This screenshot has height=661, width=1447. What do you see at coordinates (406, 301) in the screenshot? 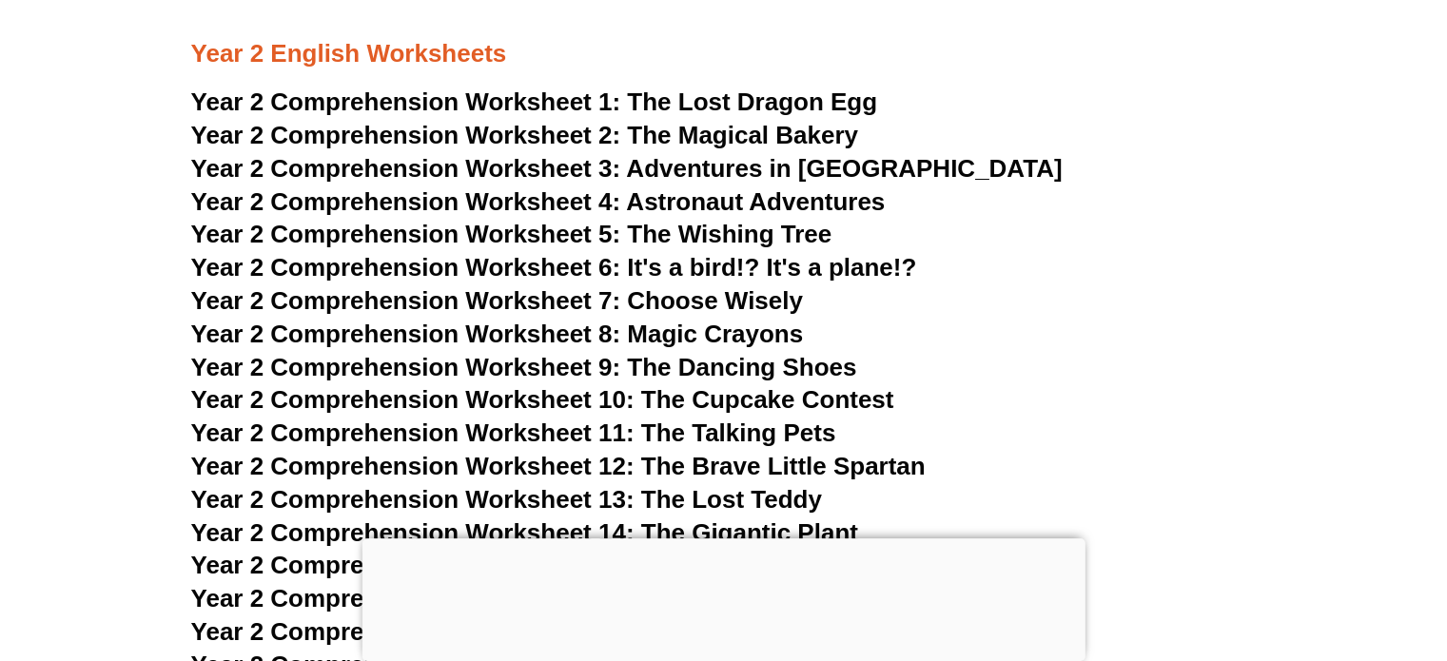
I see `span: Year 2 Comprehension Worksheet 7:` at bounding box center [406, 301].